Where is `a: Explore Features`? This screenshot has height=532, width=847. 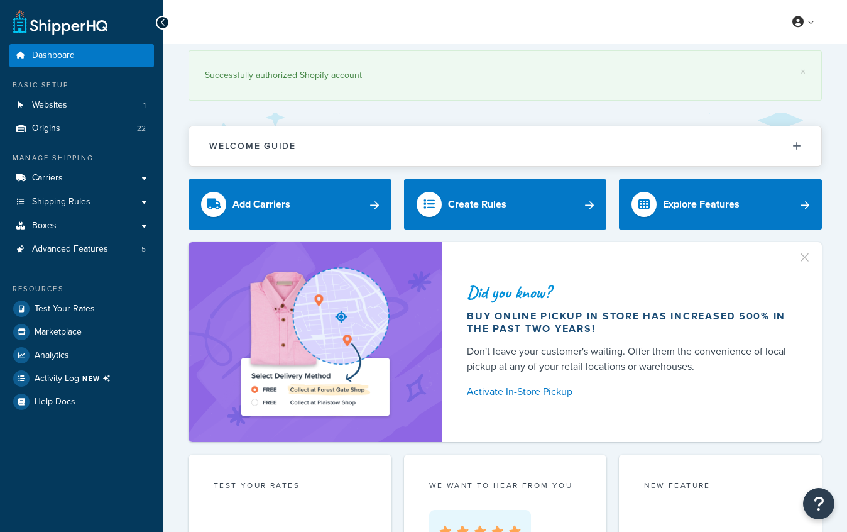 a: Explore Features is located at coordinates (720, 204).